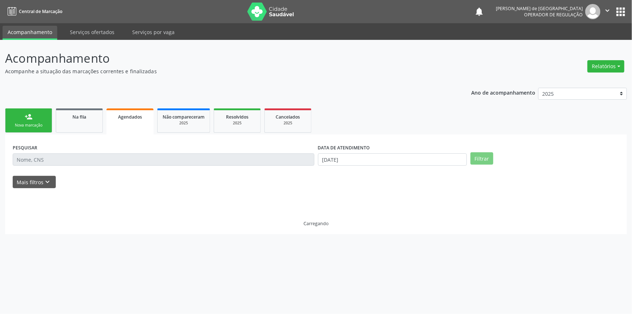 The width and height of the screenshot is (632, 314). What do you see at coordinates (288, 117) in the screenshot?
I see `span: Cancelados` at bounding box center [288, 117].